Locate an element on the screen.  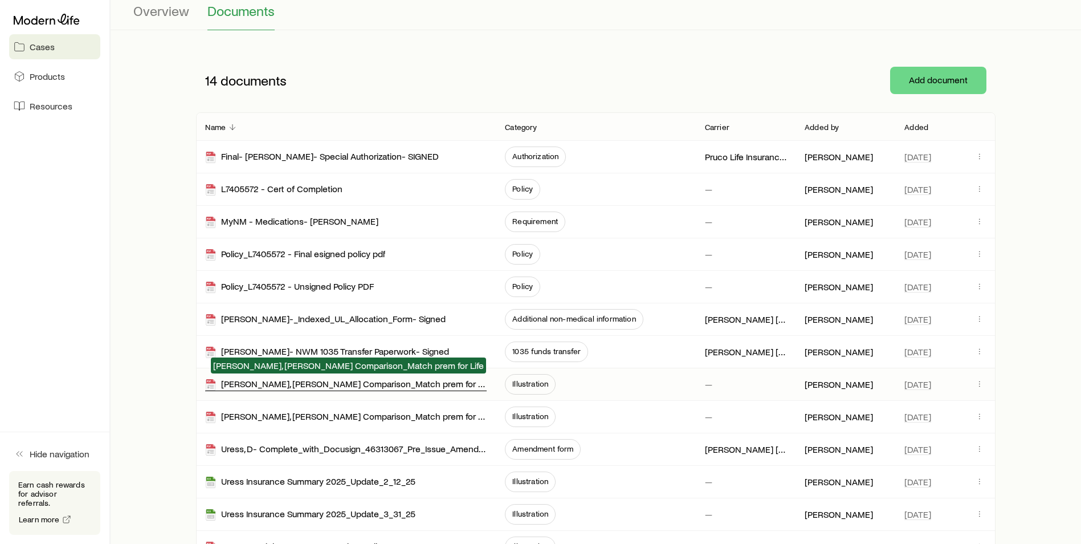
div: Uress Insurance Summary 2025_Update_3_31_25 is located at coordinates (310, 514).